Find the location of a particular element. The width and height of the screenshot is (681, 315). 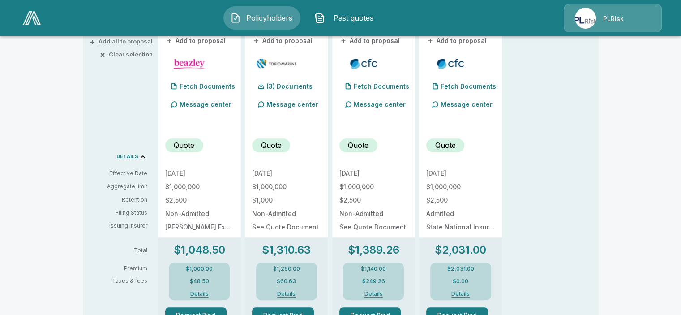

a: Policyholders IconPolicyholders is located at coordinates (262, 18).